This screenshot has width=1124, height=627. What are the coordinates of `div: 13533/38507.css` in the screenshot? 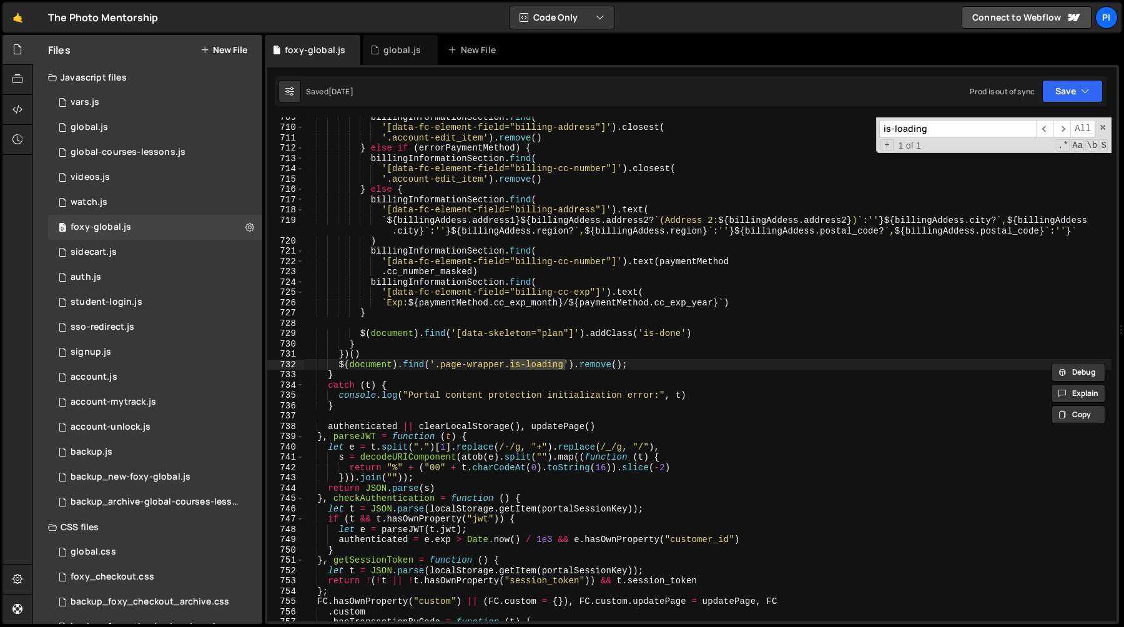 It's located at (155, 577).